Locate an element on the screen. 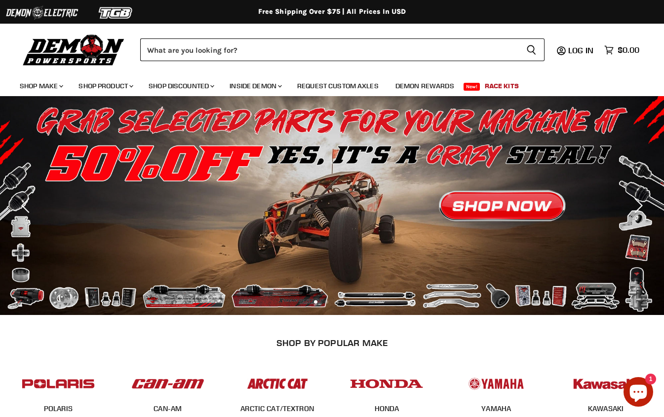 The height and width of the screenshot is (417, 664). li: Page dot 3 is located at coordinates (337, 302).